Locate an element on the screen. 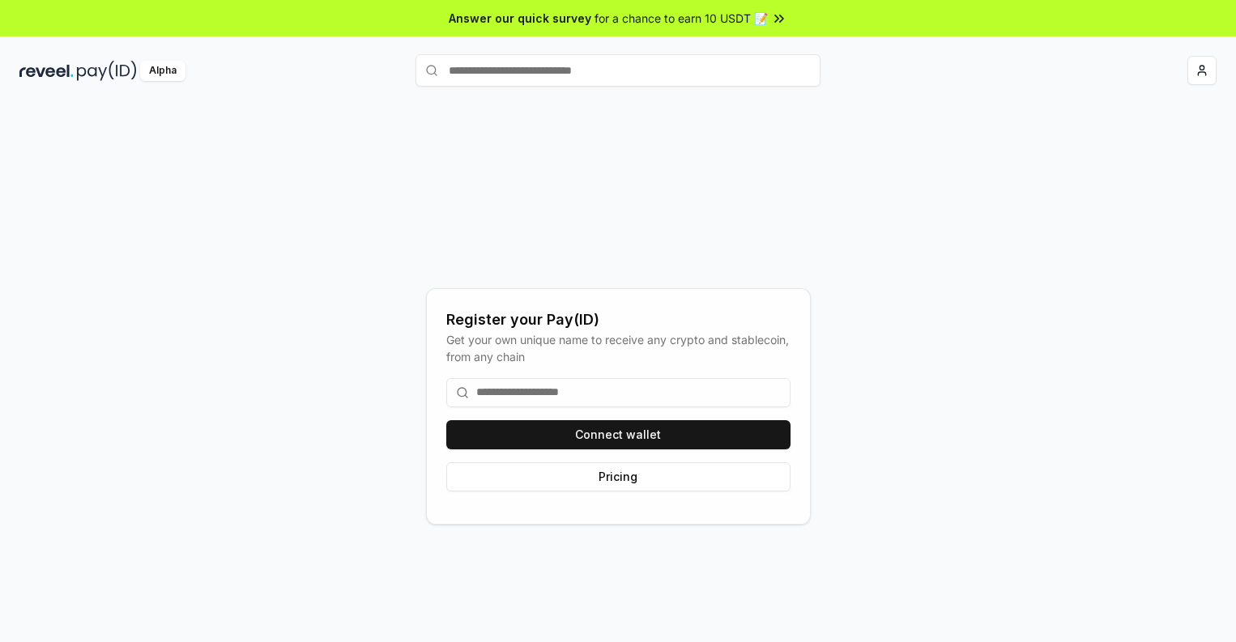 The width and height of the screenshot is (1236, 642). span: for a chance to earn 10 USDT 📝 is located at coordinates (681, 18).